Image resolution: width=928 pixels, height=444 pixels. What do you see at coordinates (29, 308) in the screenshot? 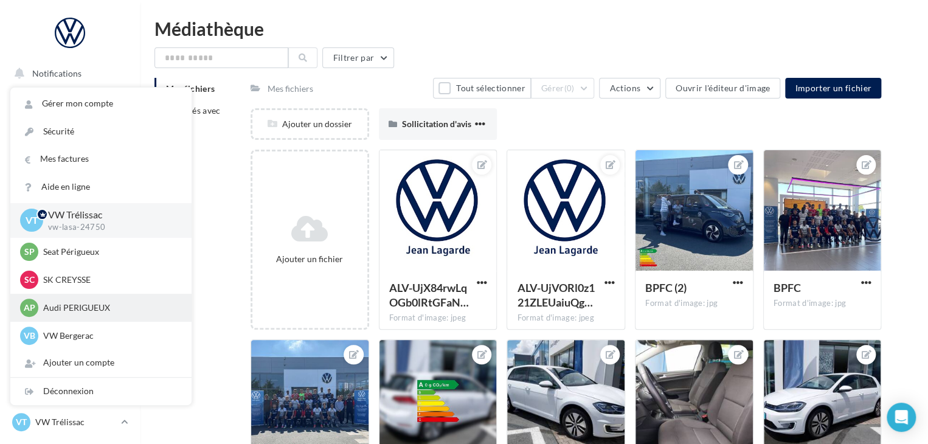
I see `span: AP` at bounding box center [29, 308].